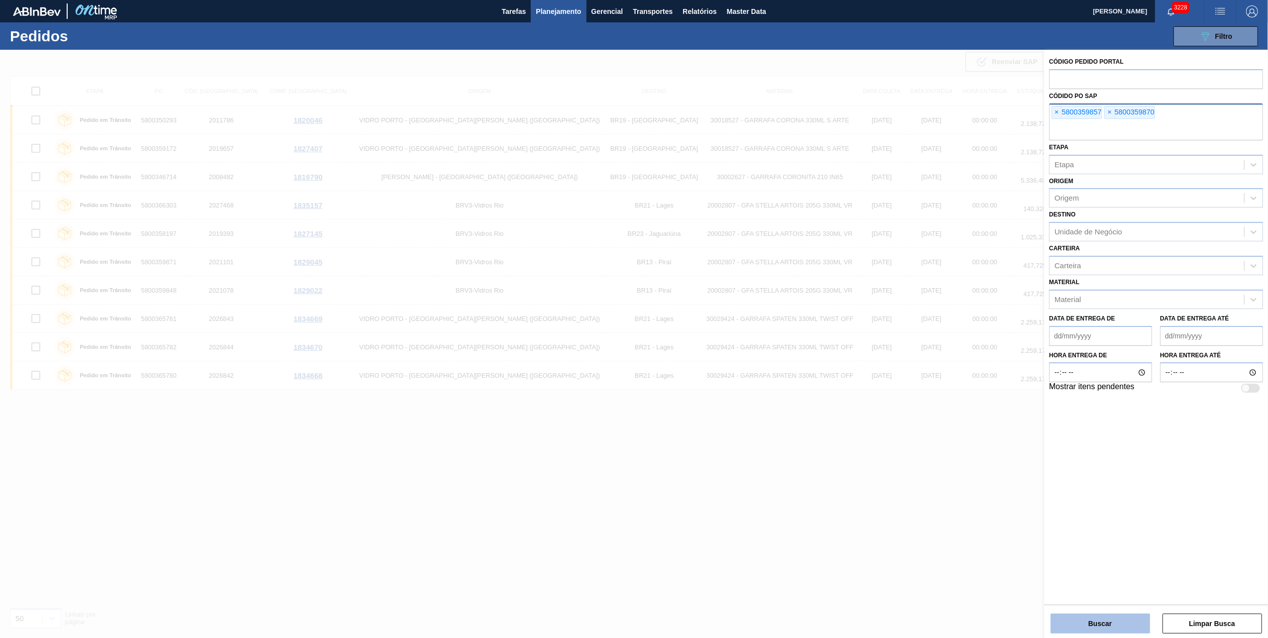 The width and height of the screenshot is (1268, 638). I want to click on div: Carteira, so click(1067, 265).